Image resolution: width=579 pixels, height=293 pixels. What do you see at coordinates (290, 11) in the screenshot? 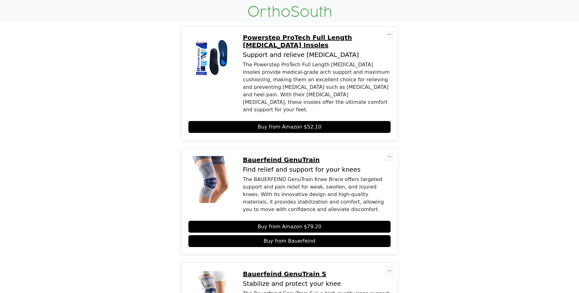
I see `img: OrthoSouth` at bounding box center [290, 11].